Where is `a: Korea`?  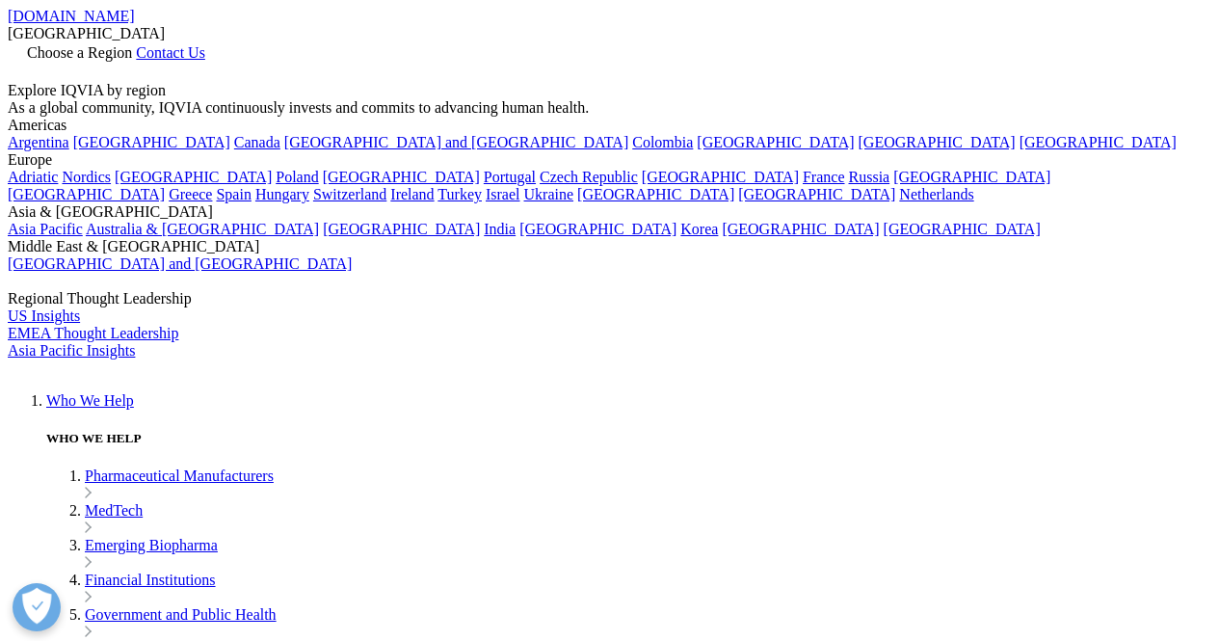
a: Korea is located at coordinates (698, 228).